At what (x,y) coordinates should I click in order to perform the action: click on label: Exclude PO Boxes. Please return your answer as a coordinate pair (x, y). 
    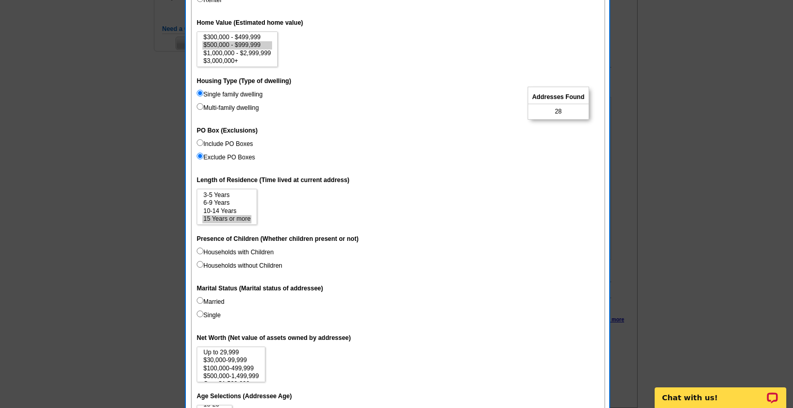
    Looking at the image, I should click on (226, 157).